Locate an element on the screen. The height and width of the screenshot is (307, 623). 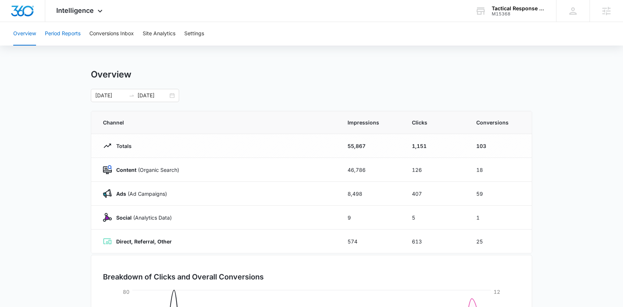
input: Start date is located at coordinates (110, 96).